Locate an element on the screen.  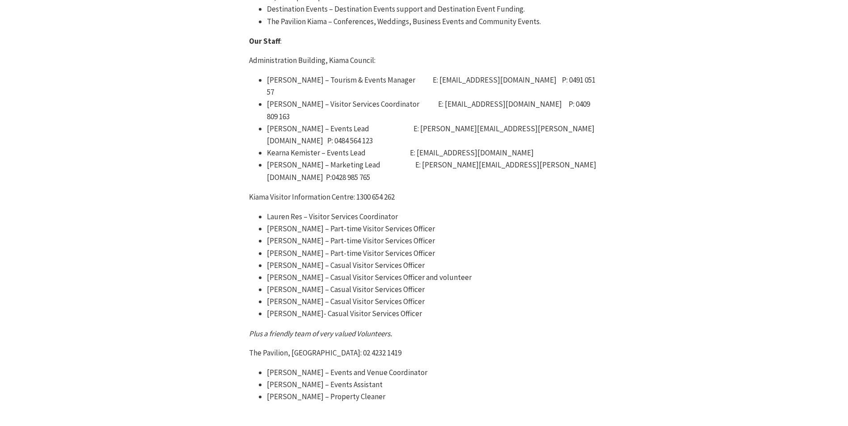
li: Destination Events – Destination Events support and Destination Event Funding. is located at coordinates (433, 9).